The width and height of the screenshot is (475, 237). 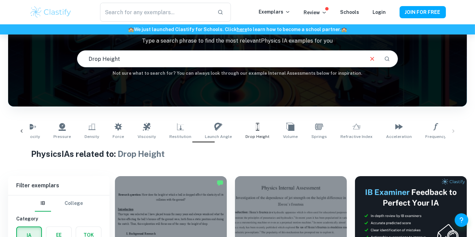 What do you see at coordinates (92, 137) in the screenshot?
I see `span: Density` at bounding box center [92, 137].